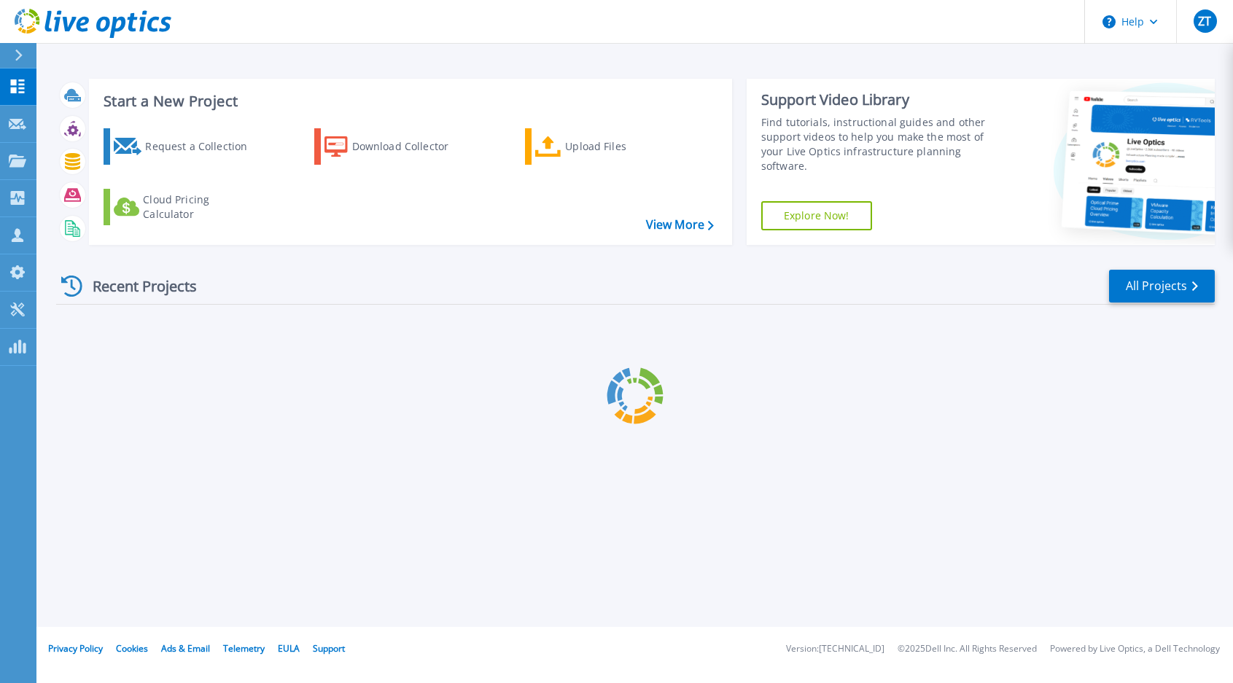 Image resolution: width=1233 pixels, height=683 pixels. What do you see at coordinates (817, 216) in the screenshot?
I see `a: Explore Now!` at bounding box center [817, 216].